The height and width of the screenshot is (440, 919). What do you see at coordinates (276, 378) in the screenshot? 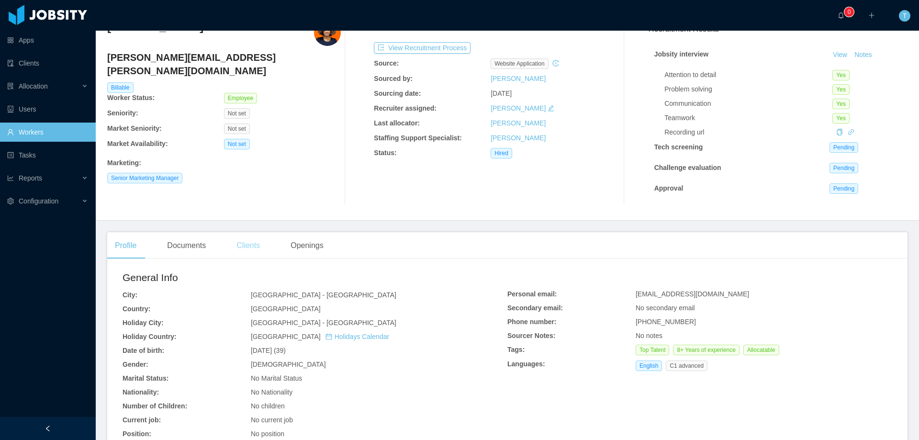
I see `span: No Marital Status` at bounding box center [276, 378].